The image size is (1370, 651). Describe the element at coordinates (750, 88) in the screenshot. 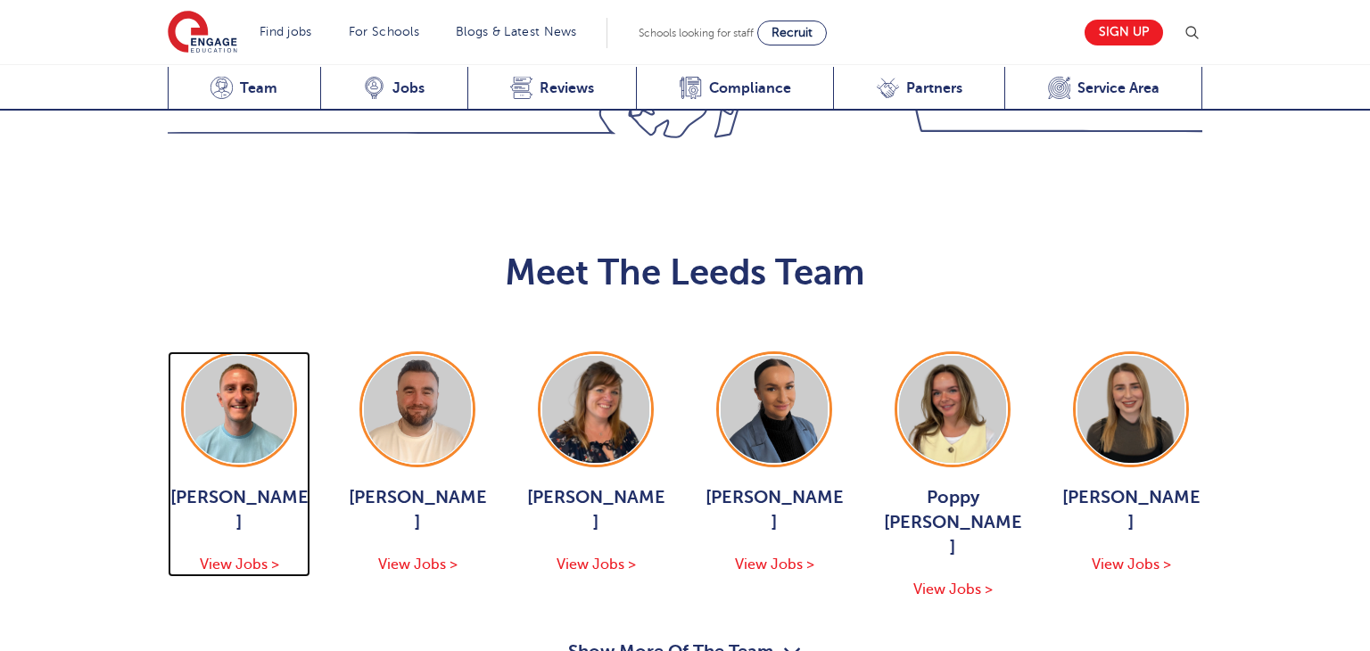

I see `span: Compliance` at that location.